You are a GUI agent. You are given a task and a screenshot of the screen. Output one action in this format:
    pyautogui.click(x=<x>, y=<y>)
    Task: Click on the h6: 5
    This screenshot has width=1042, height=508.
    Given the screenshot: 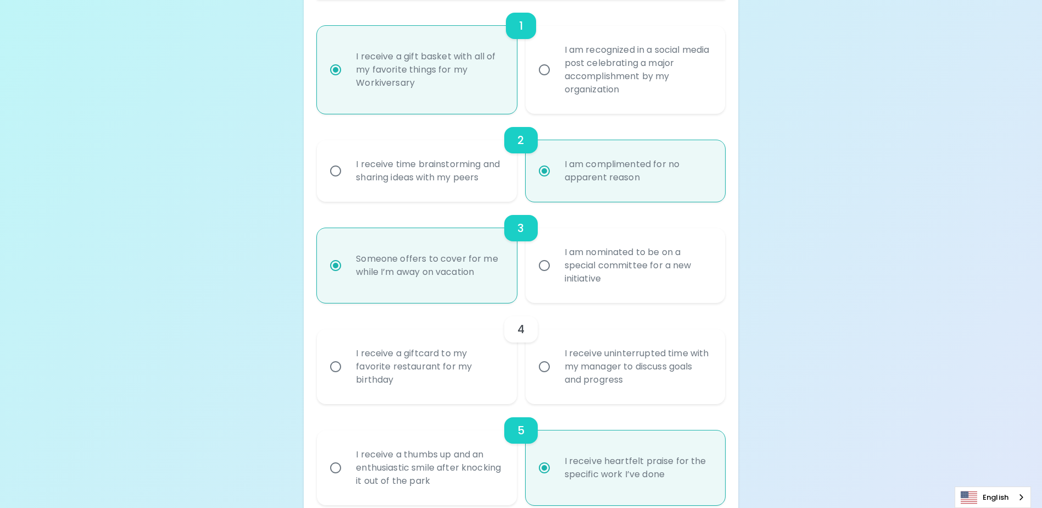 What is the action you would take?
    pyautogui.click(x=521, y=430)
    